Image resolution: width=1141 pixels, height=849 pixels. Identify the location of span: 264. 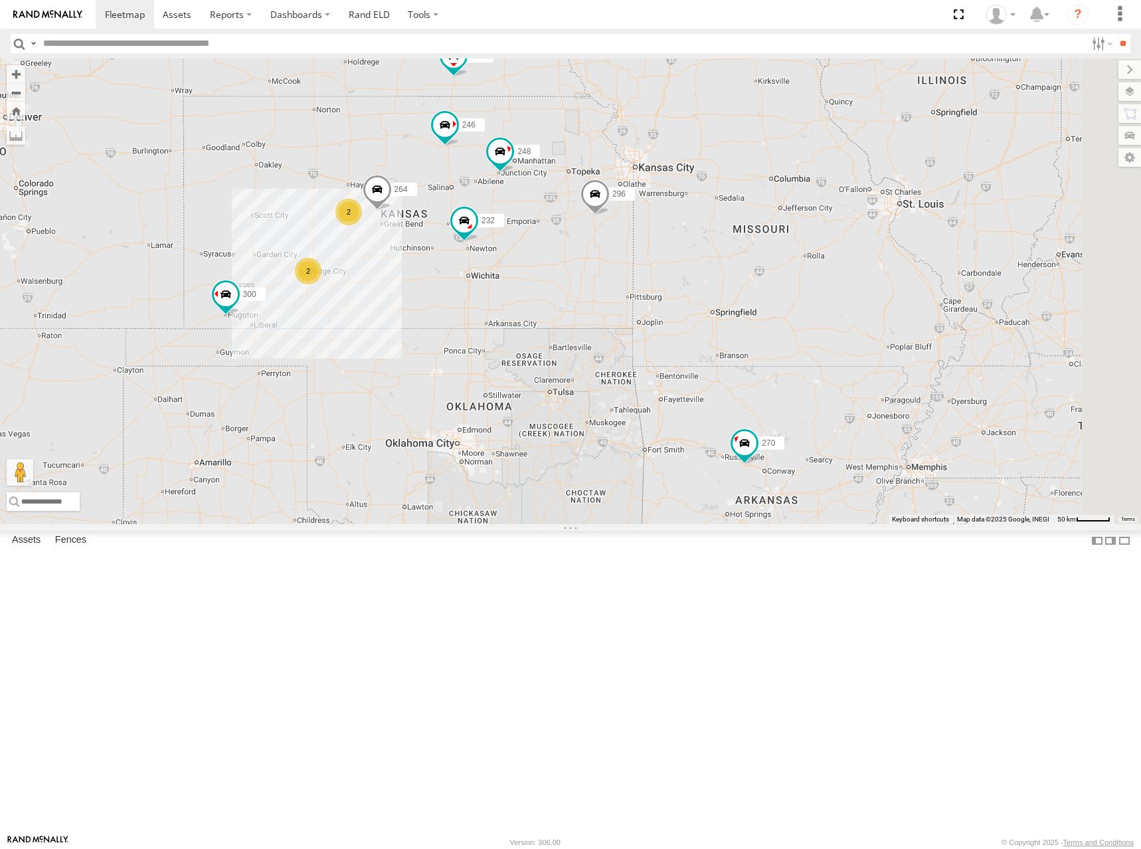
(401, 189).